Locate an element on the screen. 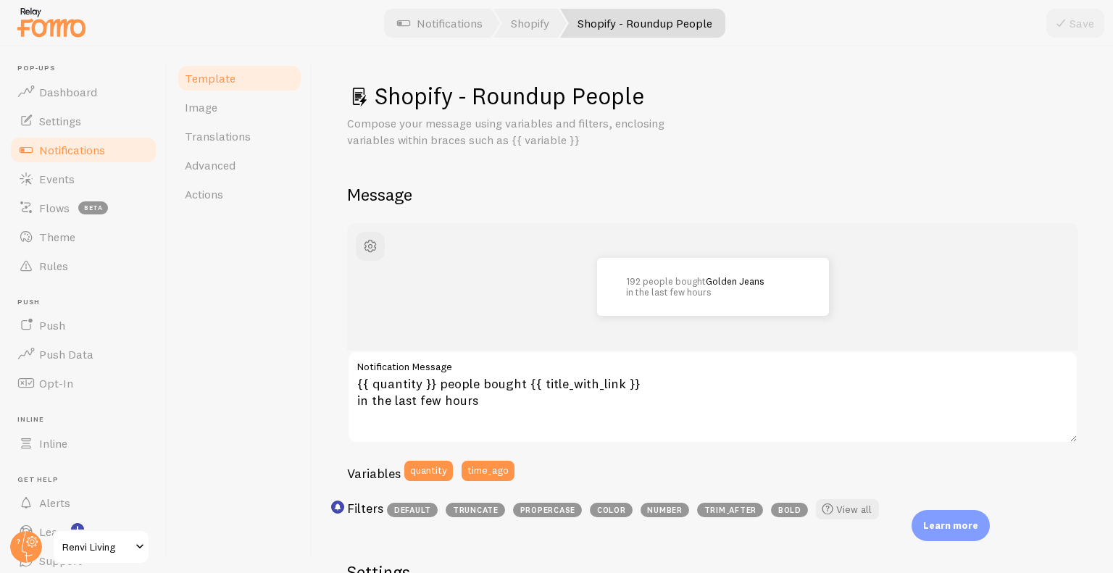 The image size is (1113, 573). span: Theme is located at coordinates (57, 237).